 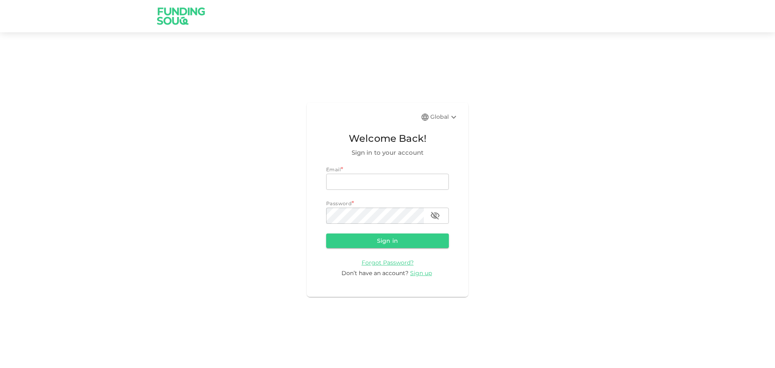 What do you see at coordinates (375, 273) in the screenshot?
I see `span: Don’t have an account?` at bounding box center [375, 273].